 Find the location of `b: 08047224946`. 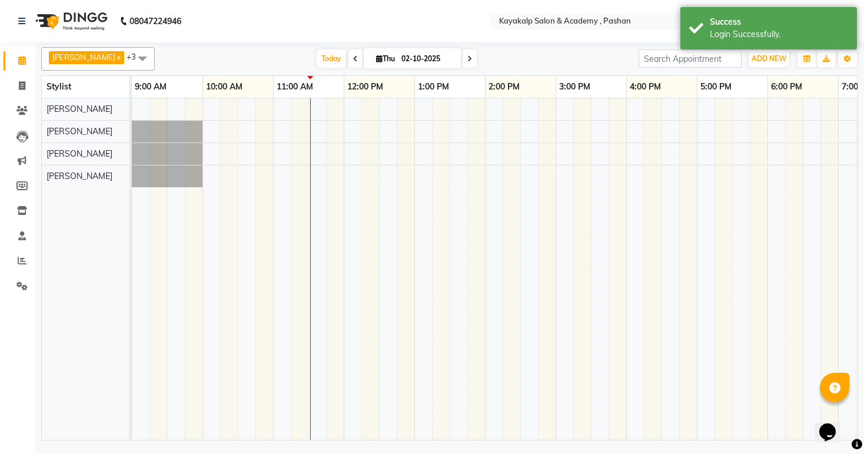

b: 08047224946 is located at coordinates (155, 21).